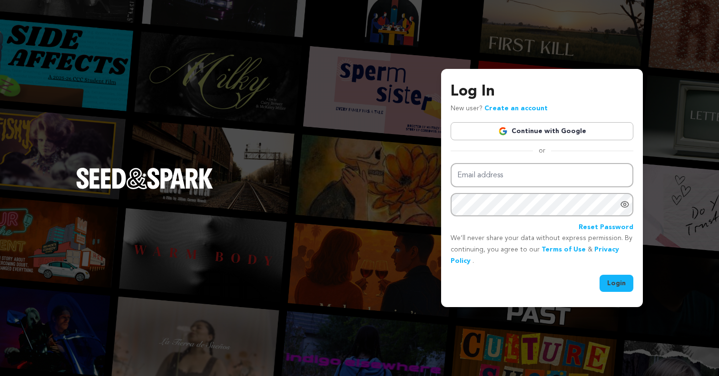 The height and width of the screenshot is (376, 719). I want to click on a: Terms of Use, so click(563, 250).